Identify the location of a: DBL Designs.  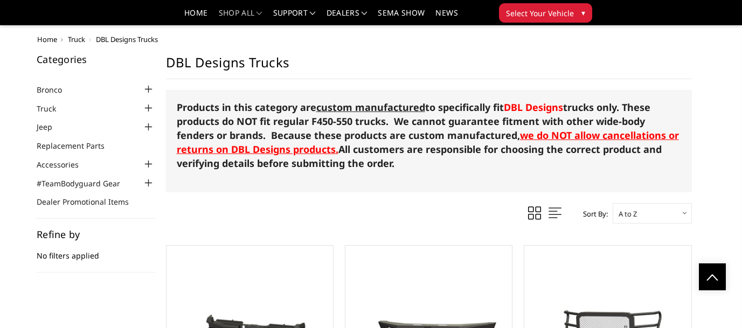
(533, 107).